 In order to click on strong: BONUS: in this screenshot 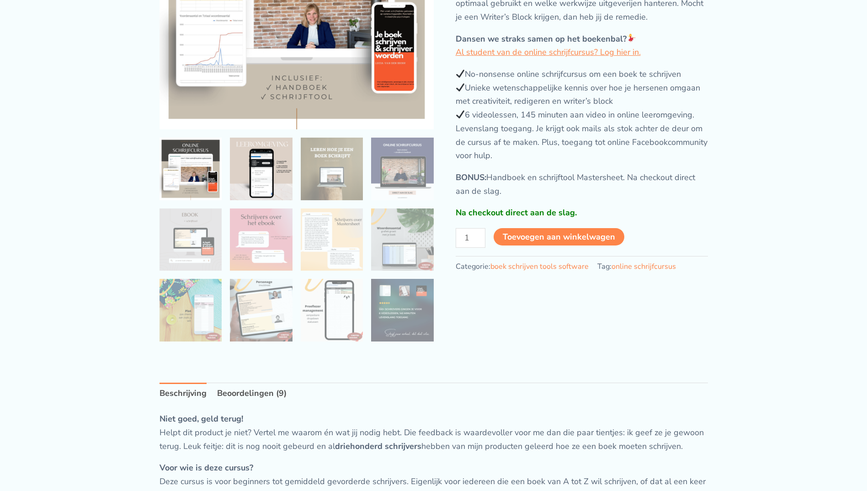, I will do `click(471, 177)`.